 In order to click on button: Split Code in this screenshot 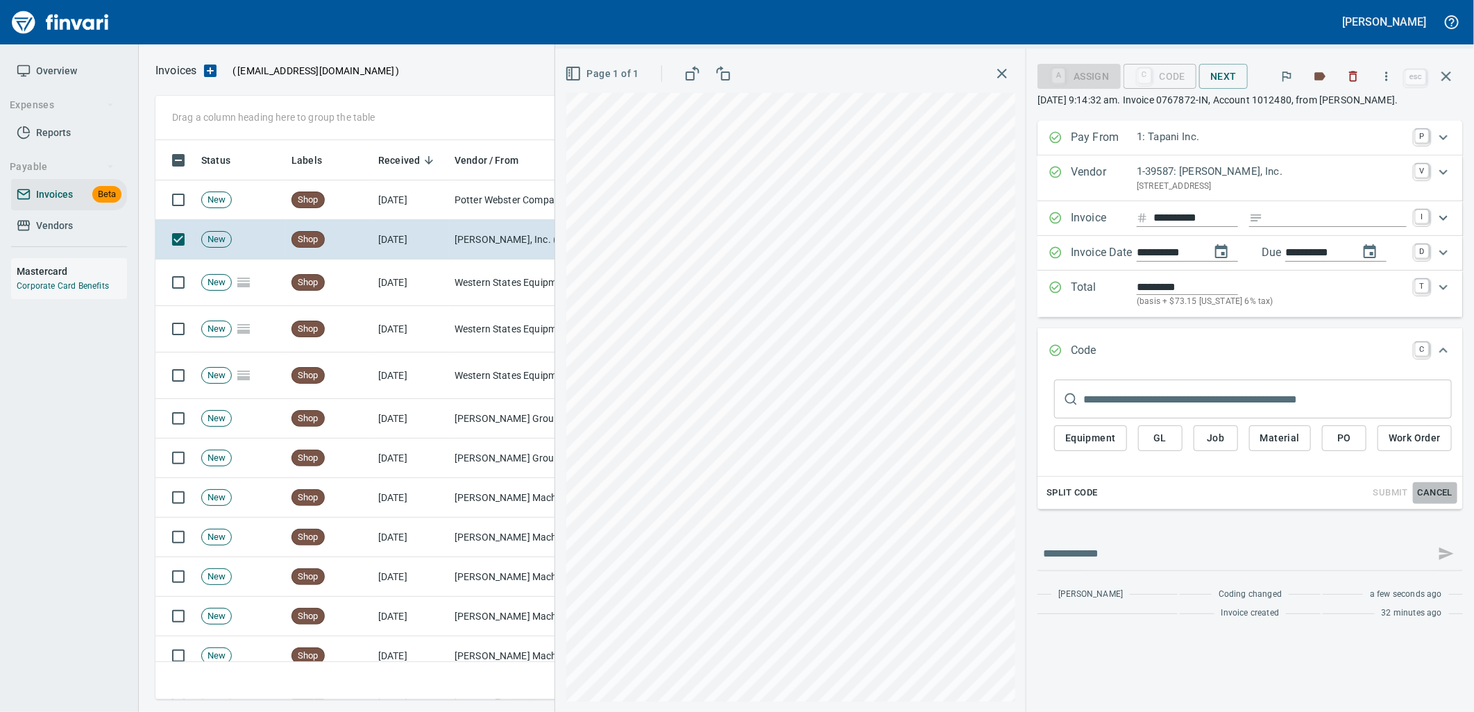, I will do `click(1072, 493)`.